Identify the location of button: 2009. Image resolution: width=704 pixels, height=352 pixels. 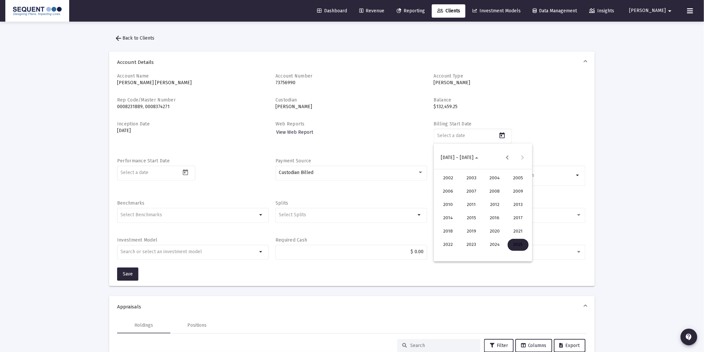
(518, 192).